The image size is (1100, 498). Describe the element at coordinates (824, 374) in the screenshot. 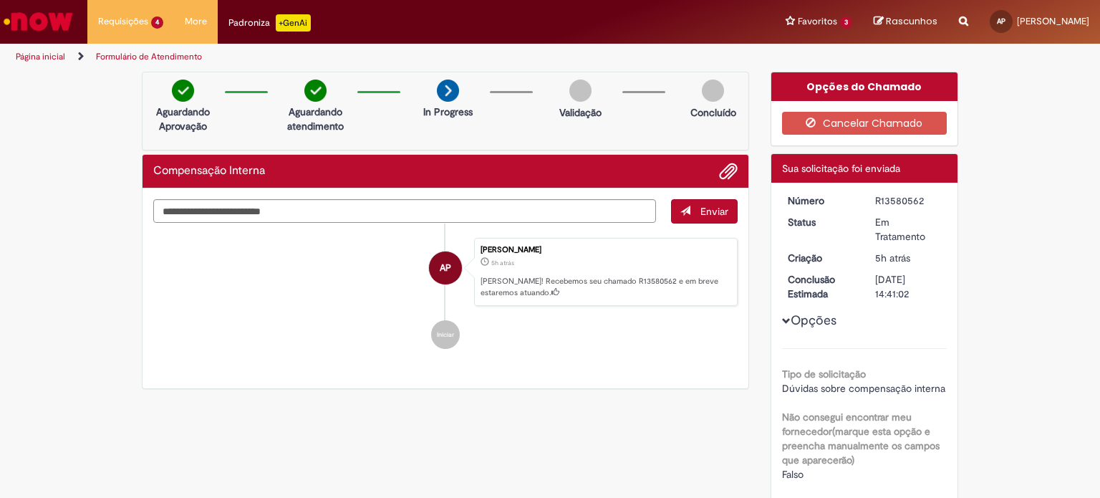

I see `b: Tipo de solicitação` at that location.